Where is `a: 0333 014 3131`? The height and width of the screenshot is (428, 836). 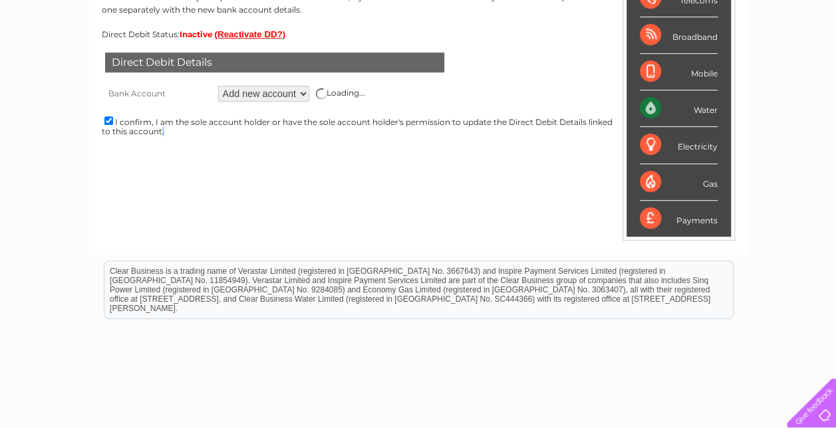
a: 0333 014 3131 is located at coordinates (631, 15).